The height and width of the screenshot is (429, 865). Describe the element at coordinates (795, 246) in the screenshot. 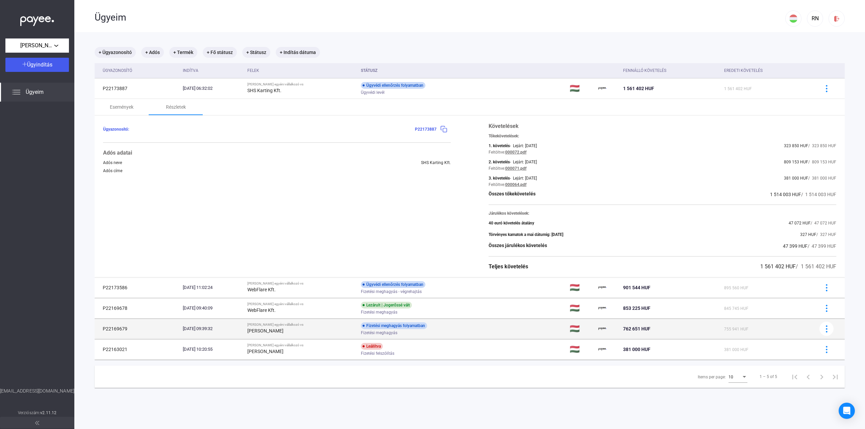

I see `span: 47 399 HUF` at that location.